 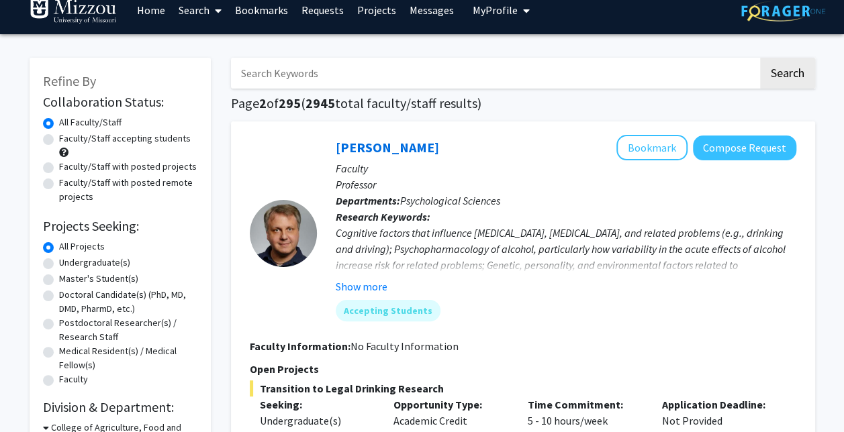 I want to click on h1: Page of ( total faculty/staff results), so click(x=523, y=103).